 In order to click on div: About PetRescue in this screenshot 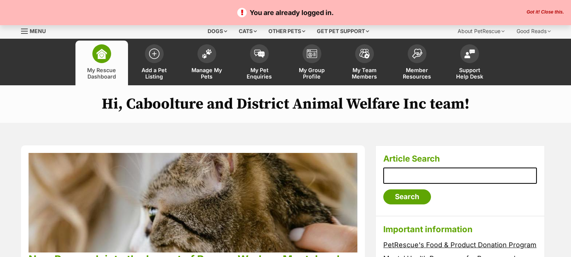, I will do `click(481, 31)`.